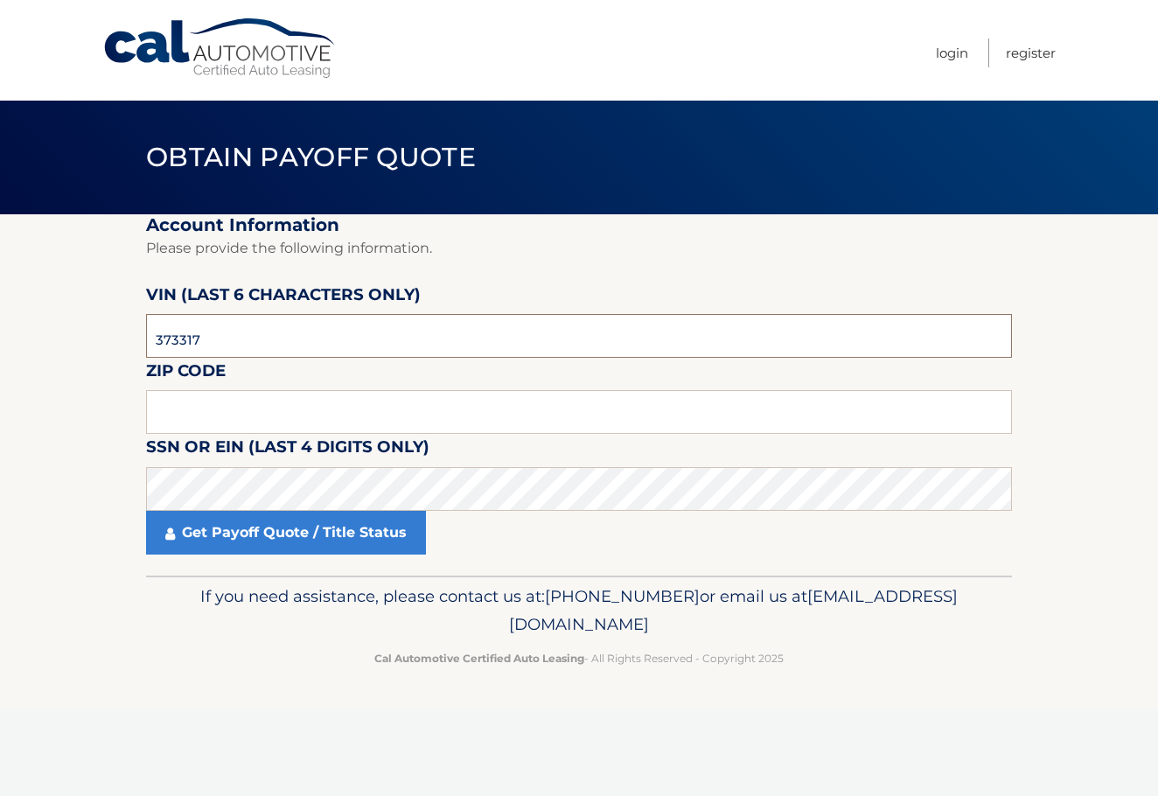  I want to click on label: SSN or EIN (last 4 digits only), so click(288, 450).